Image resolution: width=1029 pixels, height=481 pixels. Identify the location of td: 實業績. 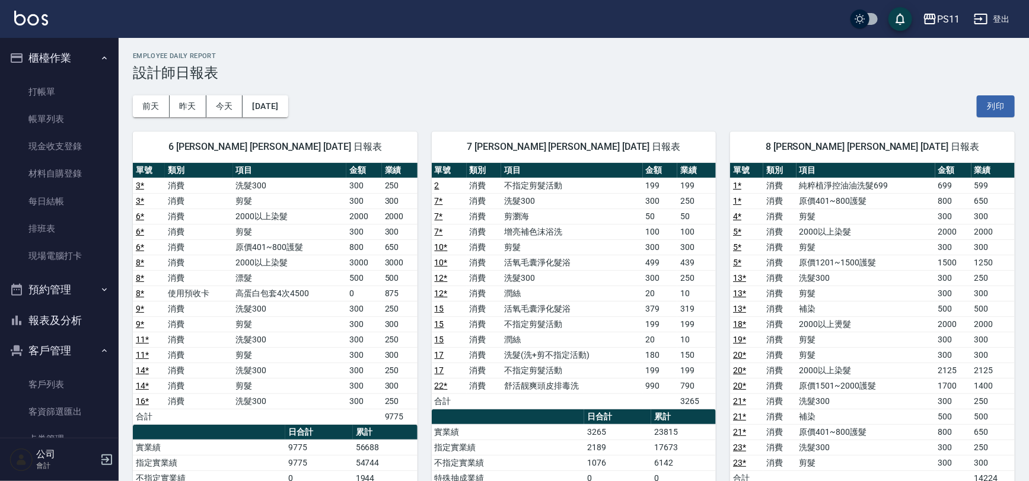
(209, 448).